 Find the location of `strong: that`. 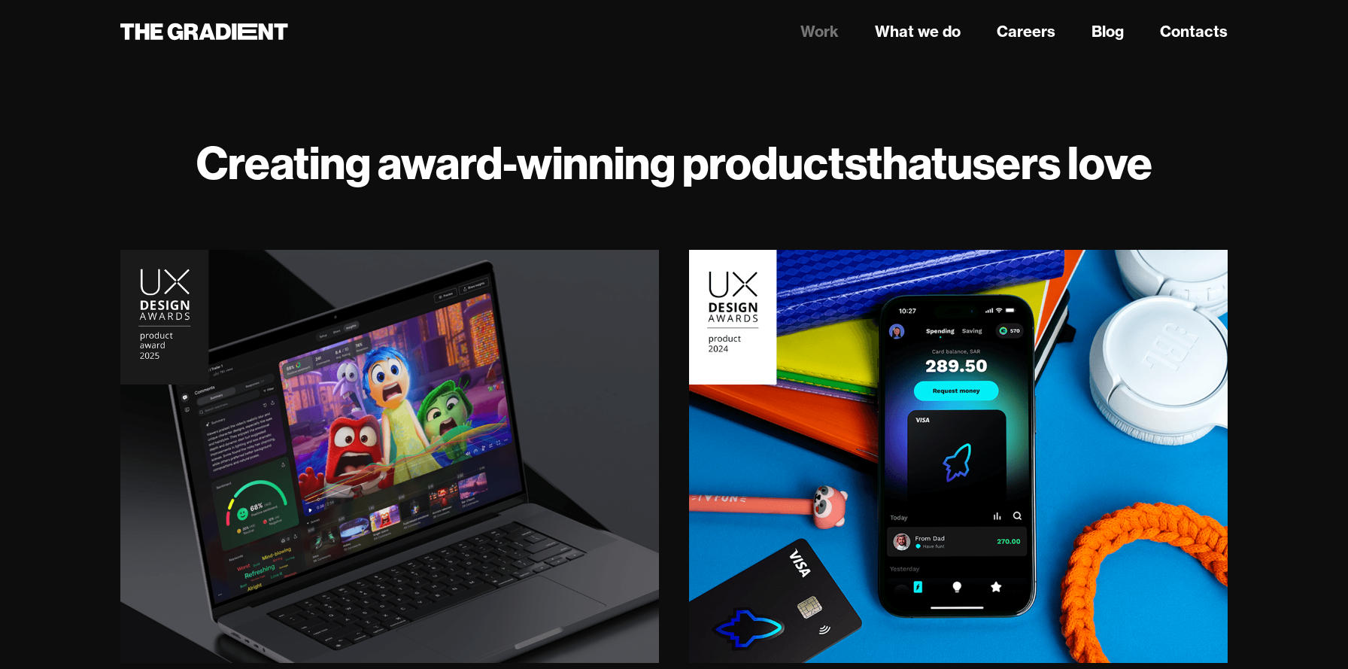

strong: that is located at coordinates (907, 163).